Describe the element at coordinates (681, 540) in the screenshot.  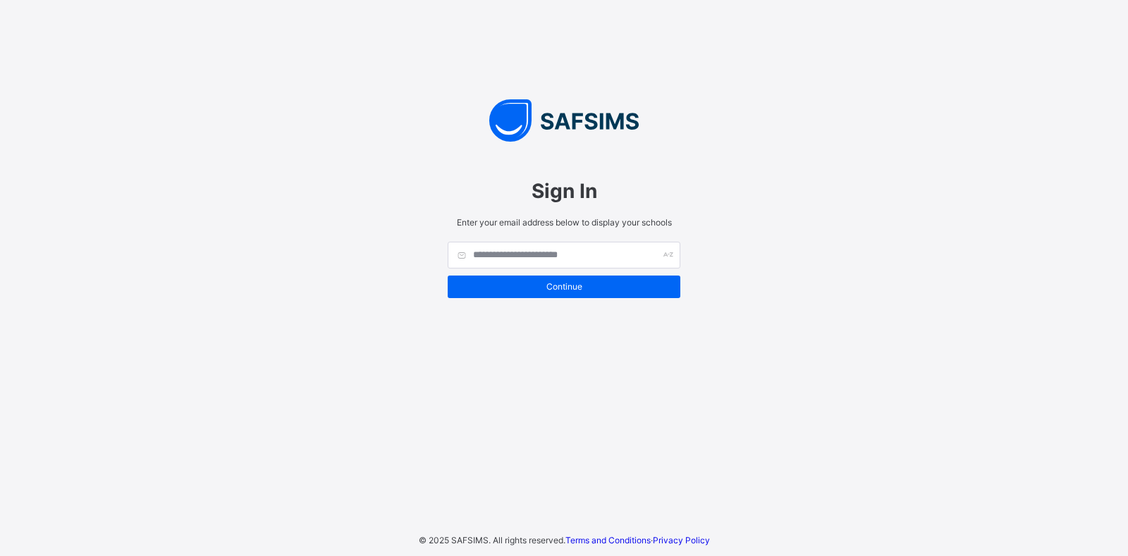
I see `a: Privacy Policy` at that location.